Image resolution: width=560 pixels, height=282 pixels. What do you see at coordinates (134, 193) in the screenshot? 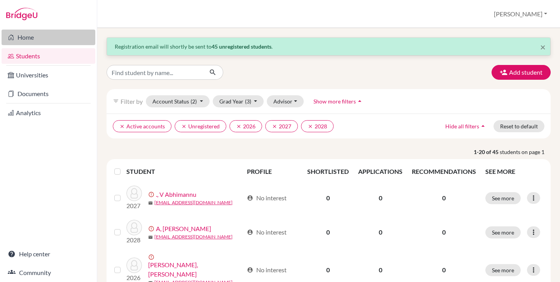
I see `img: ., V Abhimannu` at bounding box center [134, 193].